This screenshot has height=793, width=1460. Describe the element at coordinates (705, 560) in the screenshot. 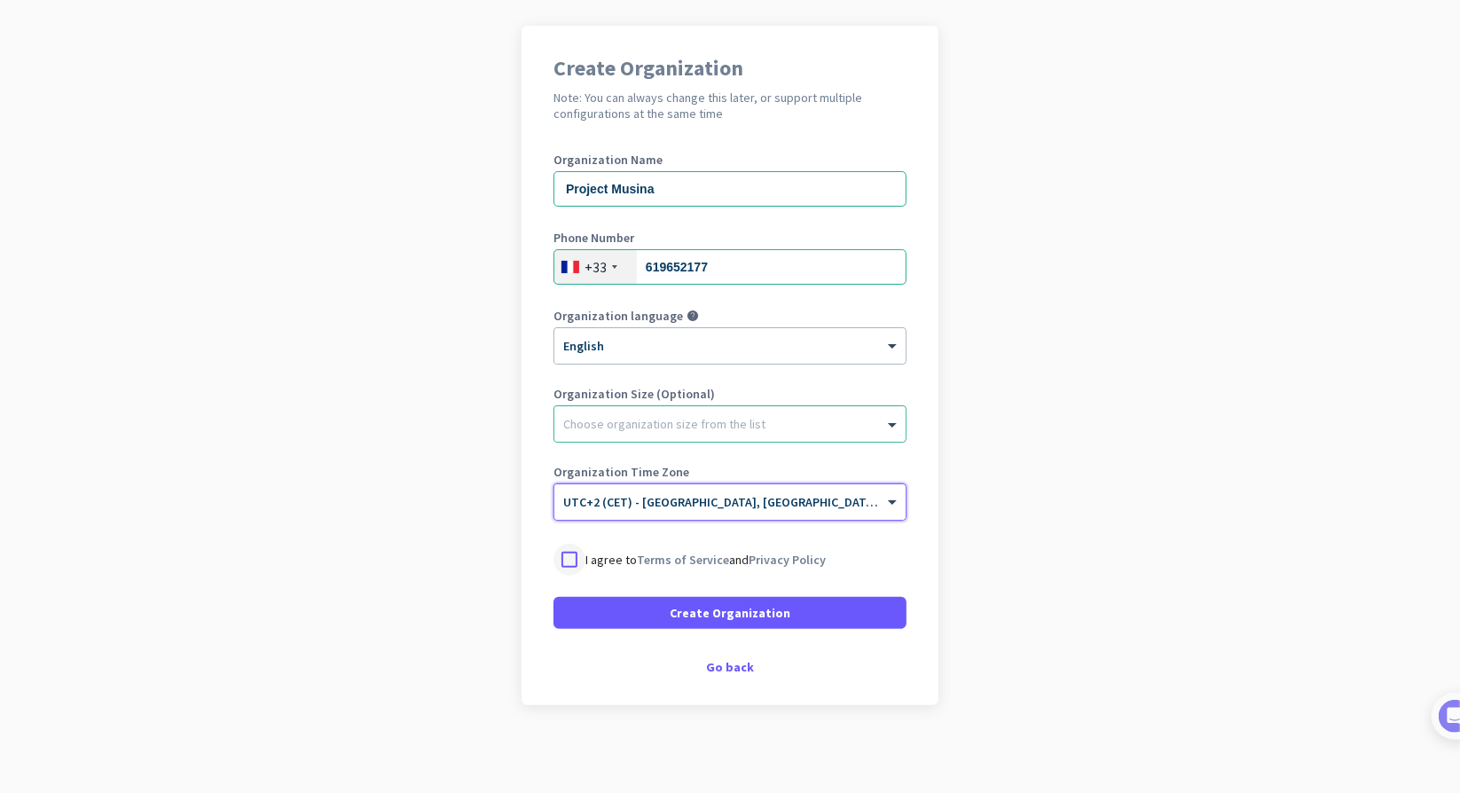

I see `p: I agree to and` at that location.